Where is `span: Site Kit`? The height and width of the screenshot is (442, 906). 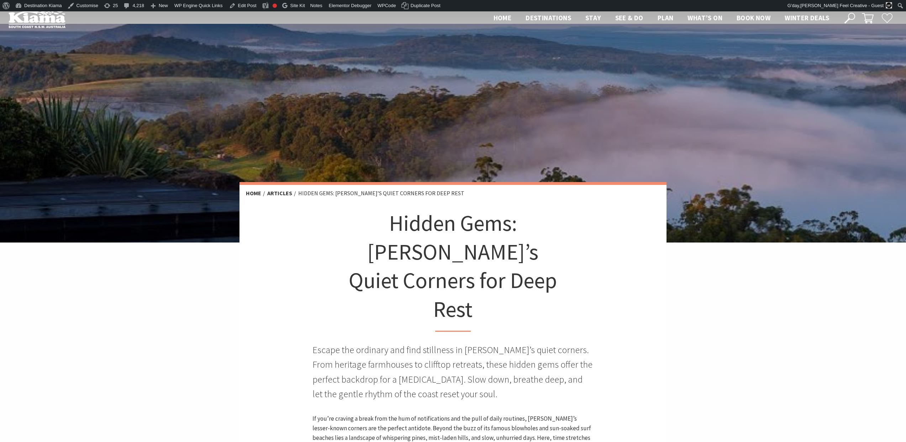 span: Site Kit is located at coordinates (297, 5).